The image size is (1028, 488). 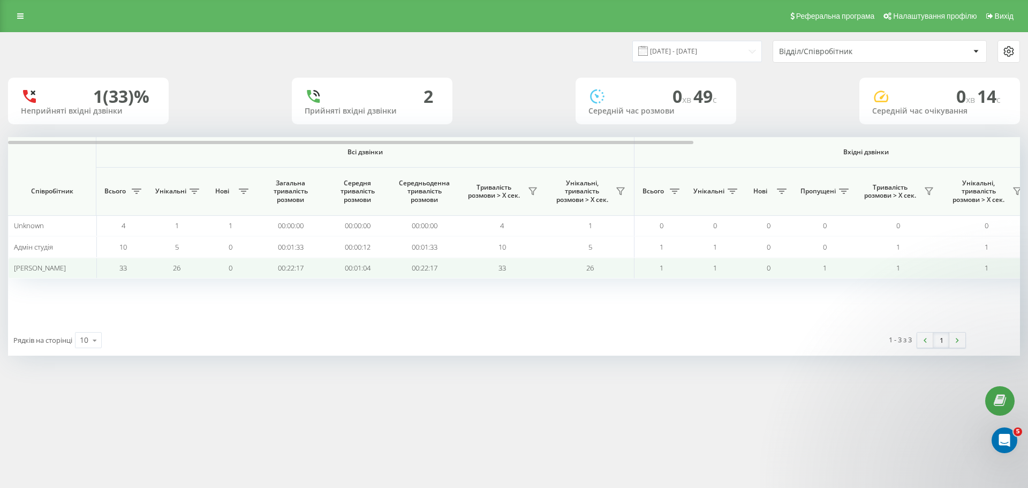 I want to click on span: Налаштування профілю, so click(x=935, y=16).